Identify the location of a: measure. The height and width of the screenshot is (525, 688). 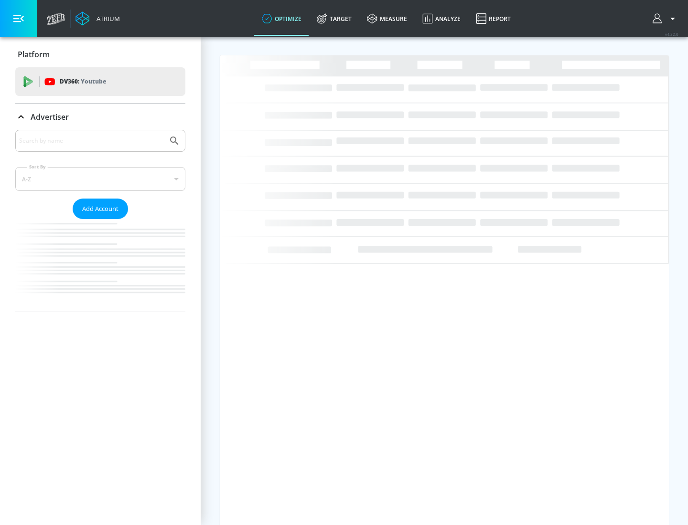
(387, 19).